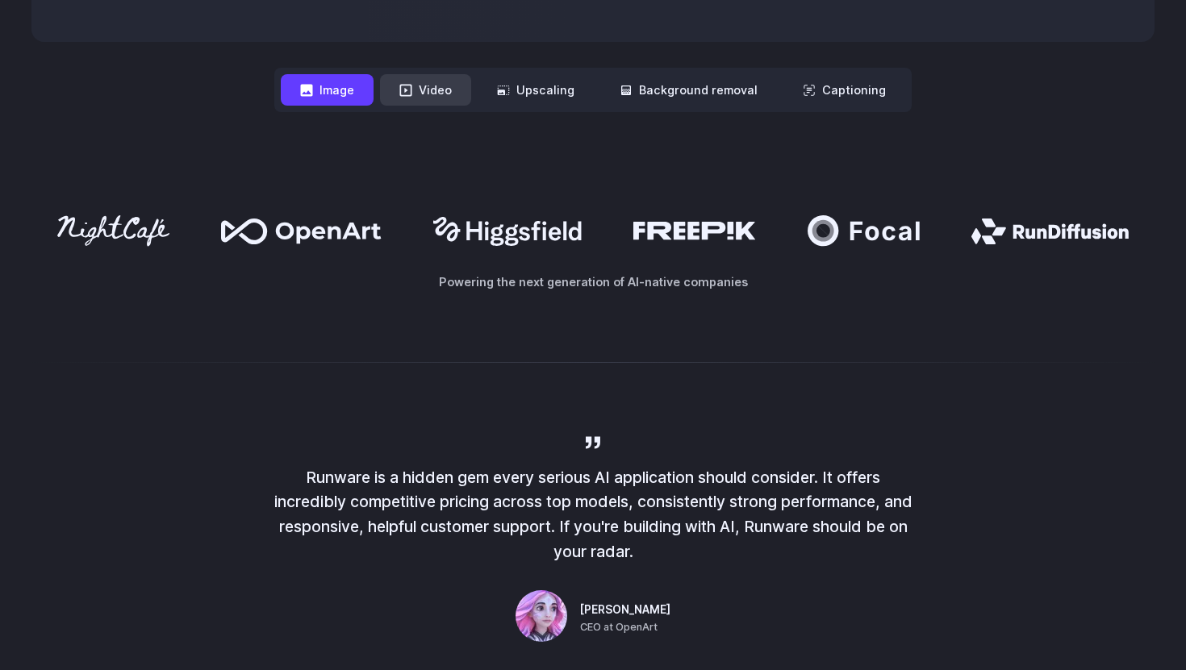 Image resolution: width=1186 pixels, height=670 pixels. I want to click on p: Powering the next generation of AI-native companies, so click(593, 282).